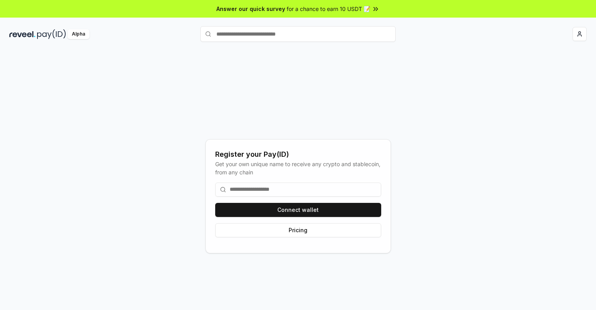 Image resolution: width=596 pixels, height=310 pixels. I want to click on img: pay_id, so click(52, 34).